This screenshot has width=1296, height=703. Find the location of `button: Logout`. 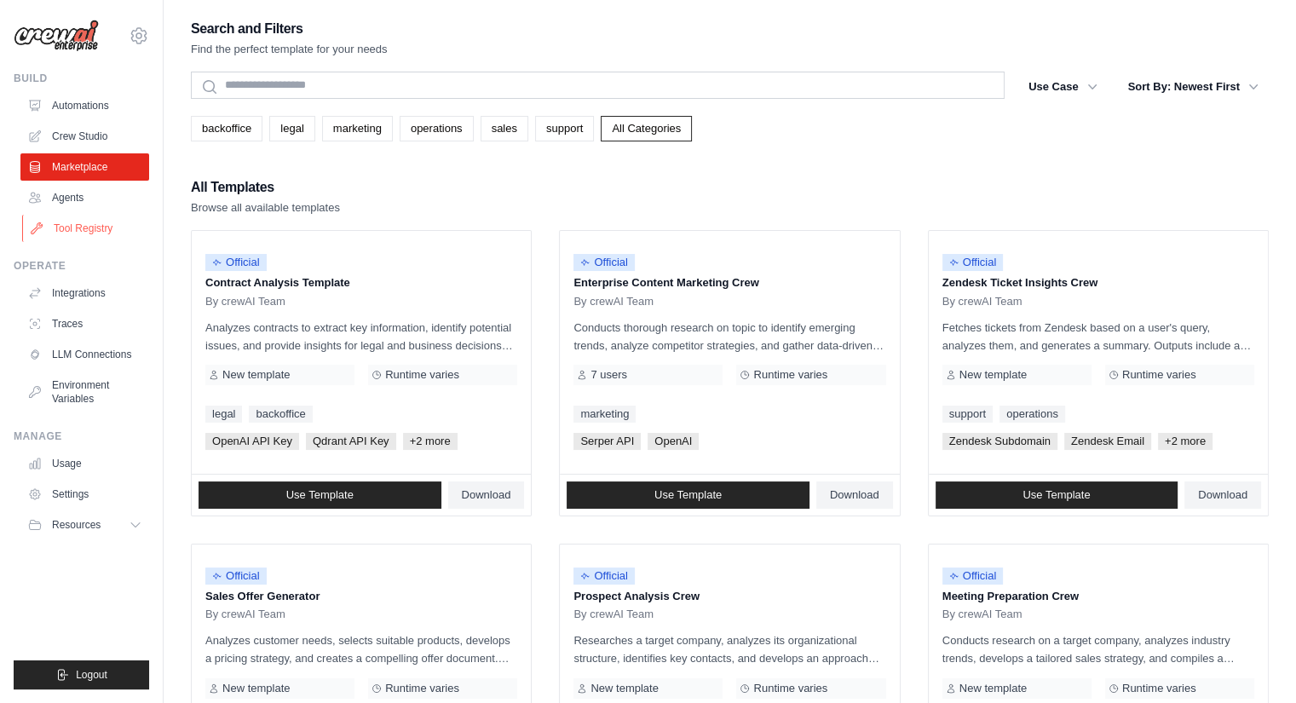

button: Logout is located at coordinates (81, 675).